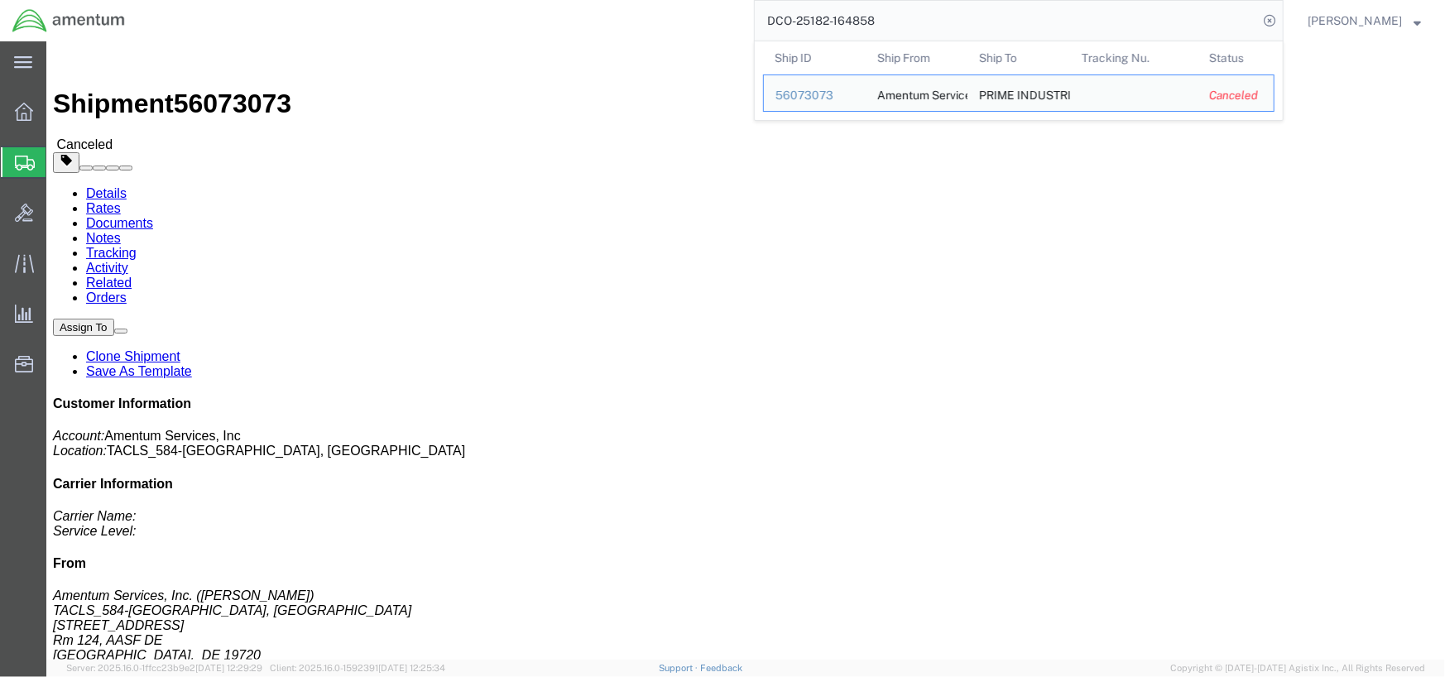 The width and height of the screenshot is (1445, 677). What do you see at coordinates (1006, 21) in the screenshot?
I see `input: Search for shipment number, reference number` at bounding box center [1006, 21].